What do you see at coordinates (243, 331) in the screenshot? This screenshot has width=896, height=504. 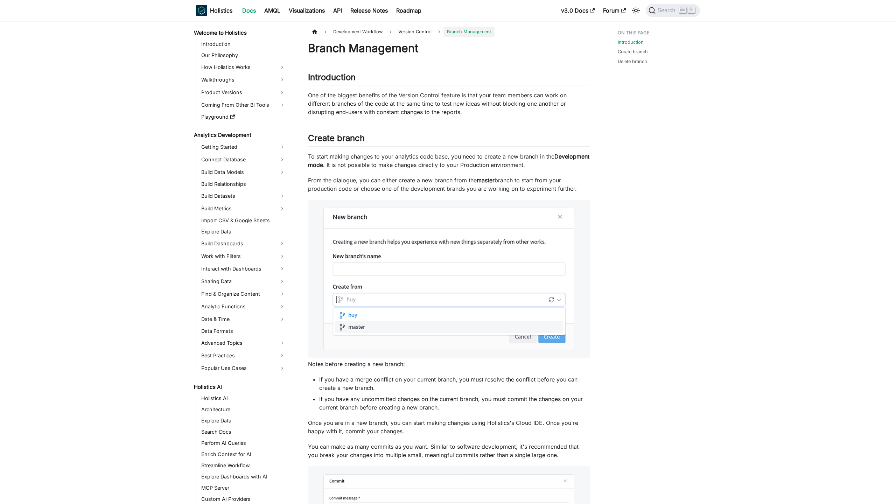 I see `a: Data Formats` at bounding box center [243, 331].